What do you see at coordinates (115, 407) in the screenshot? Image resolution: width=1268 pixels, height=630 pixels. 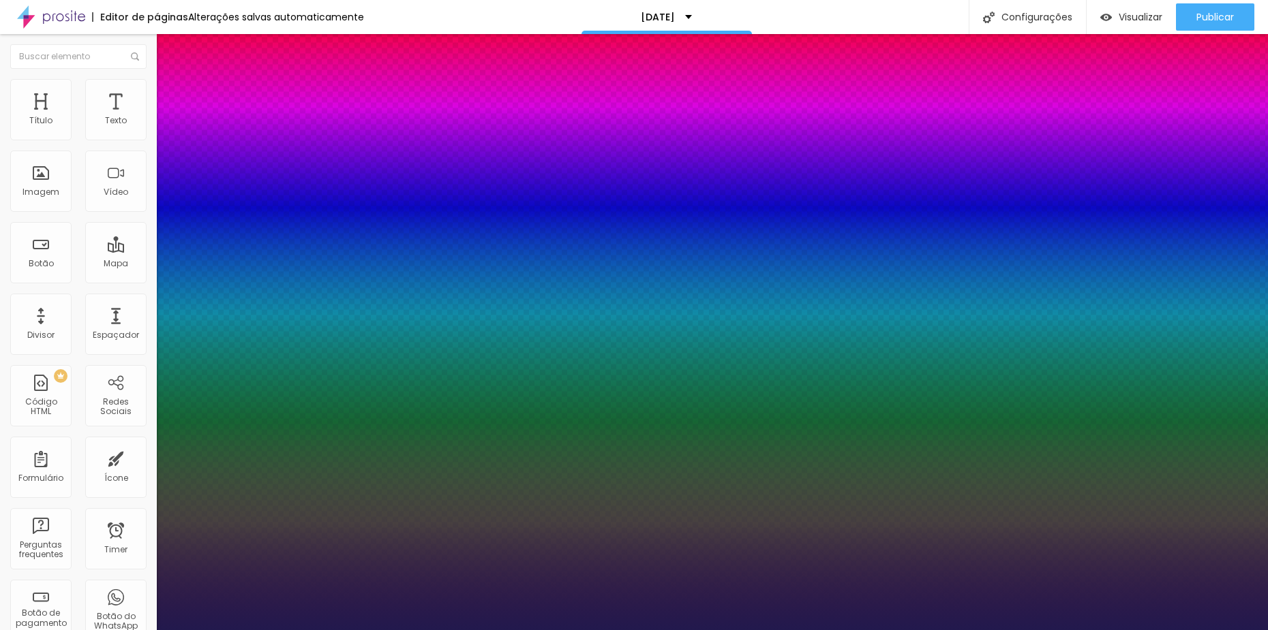 I see `div: Redes Sociais` at bounding box center [115, 407].